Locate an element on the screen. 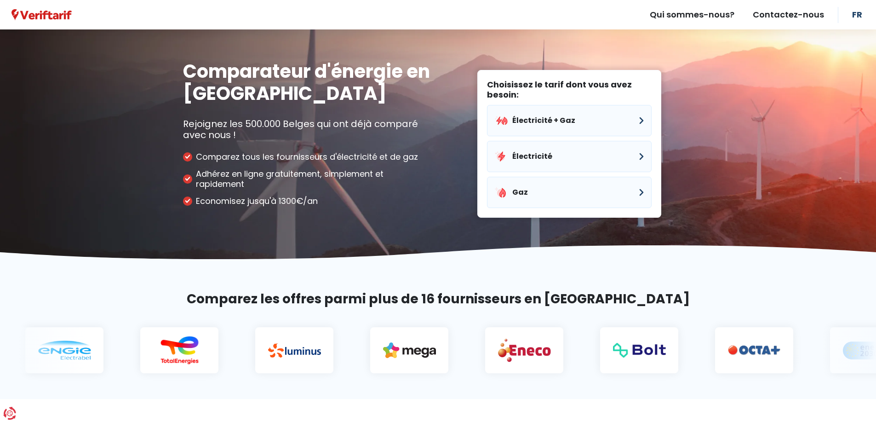  img: Octa + is located at coordinates (743, 350).